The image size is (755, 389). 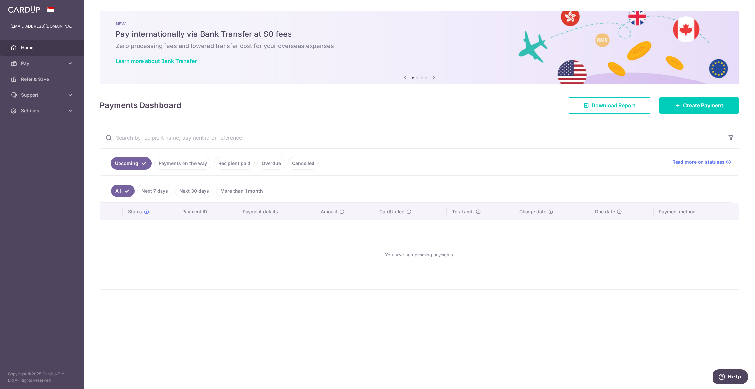 What do you see at coordinates (43, 48) in the screenshot?
I see `span: Home` at bounding box center [43, 48].